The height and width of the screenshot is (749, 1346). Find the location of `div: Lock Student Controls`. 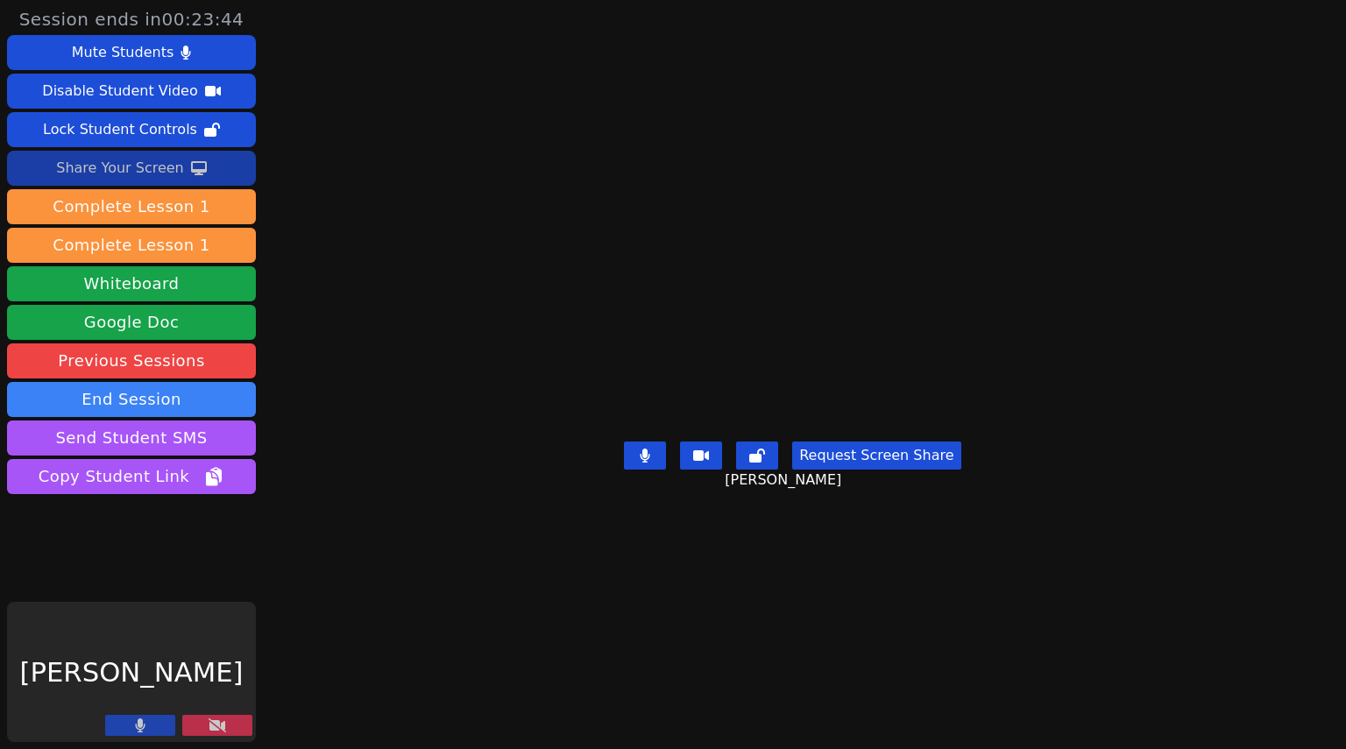

div: Lock Student Controls is located at coordinates (120, 130).